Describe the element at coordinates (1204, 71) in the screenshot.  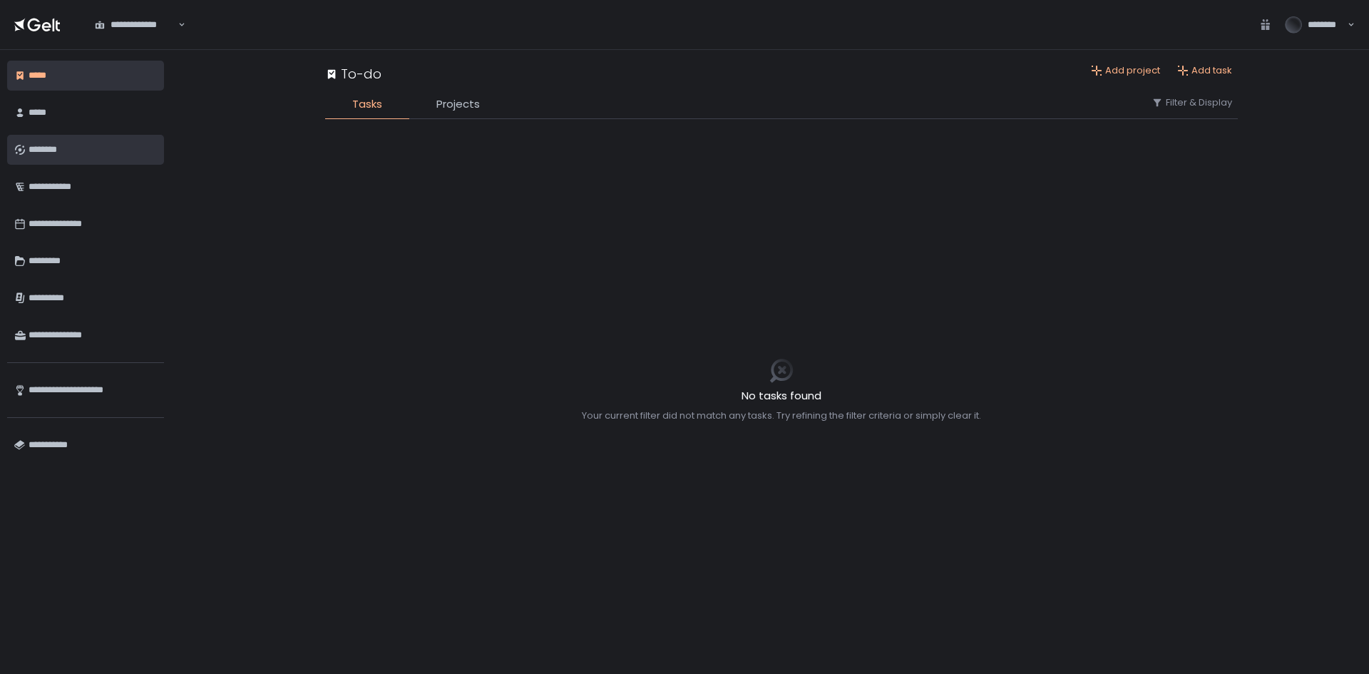
I see `div: Add task` at that location.